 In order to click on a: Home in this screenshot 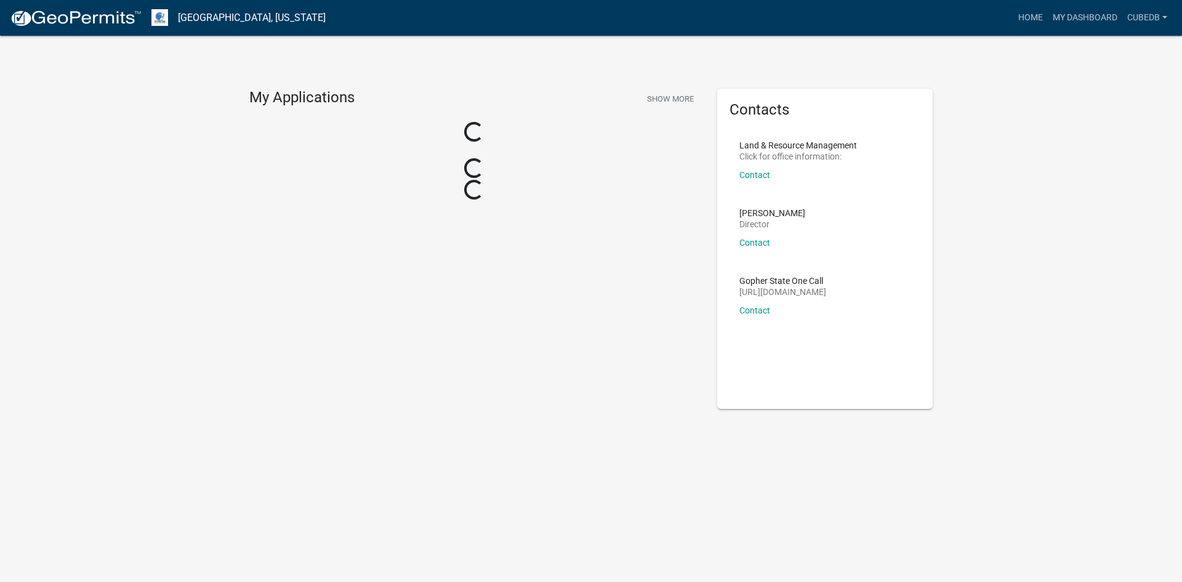, I will do `click(1030, 18)`.